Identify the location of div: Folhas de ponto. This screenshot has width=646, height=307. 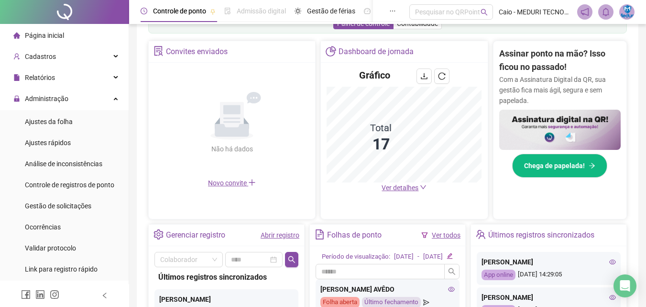
(354, 235).